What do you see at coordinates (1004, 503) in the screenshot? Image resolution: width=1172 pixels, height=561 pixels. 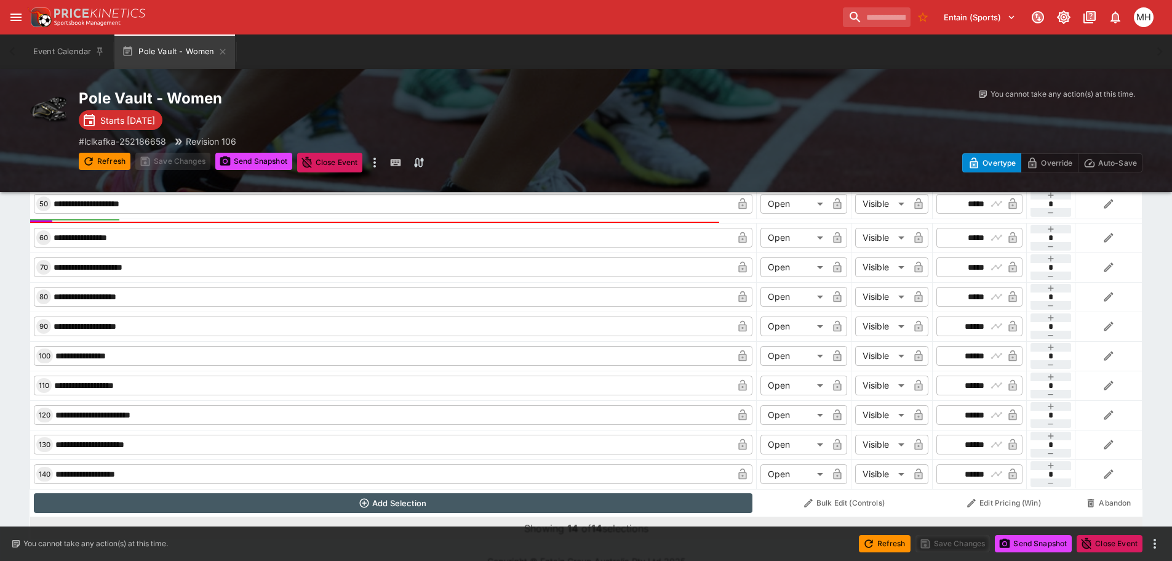 I see `button: Edit Pricing (Win)` at bounding box center [1004, 503].